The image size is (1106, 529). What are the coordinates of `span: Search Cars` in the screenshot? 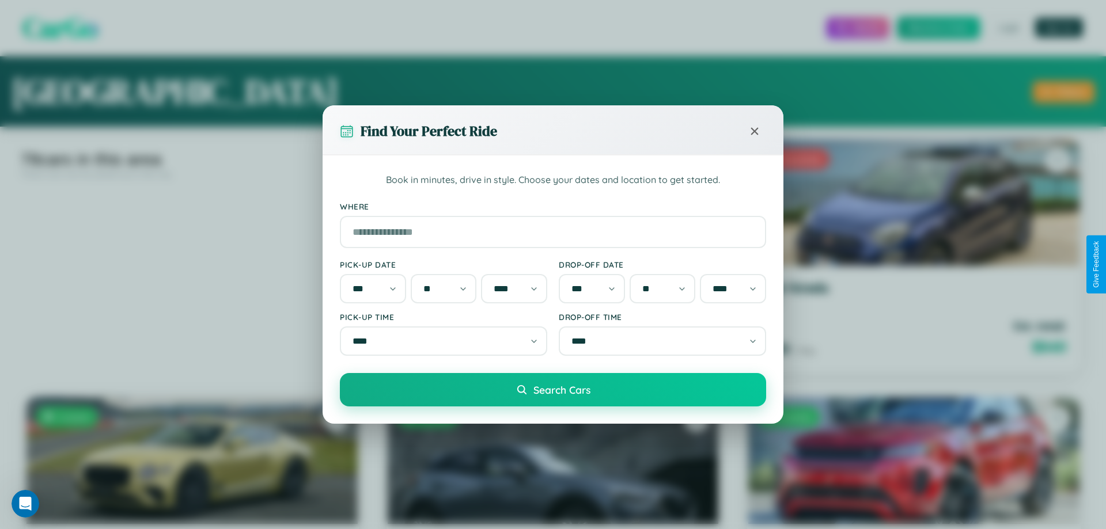 It's located at (562, 390).